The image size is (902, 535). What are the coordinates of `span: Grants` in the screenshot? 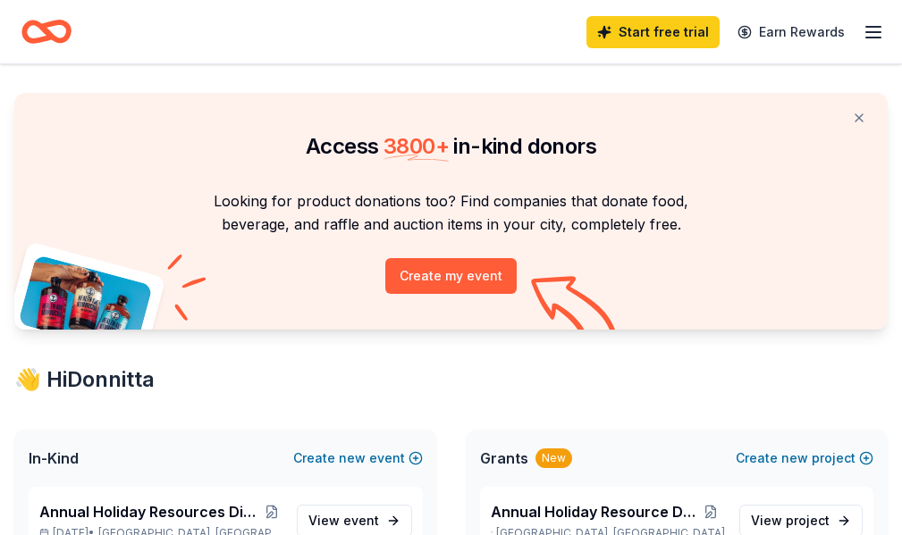 It's located at (504, 458).